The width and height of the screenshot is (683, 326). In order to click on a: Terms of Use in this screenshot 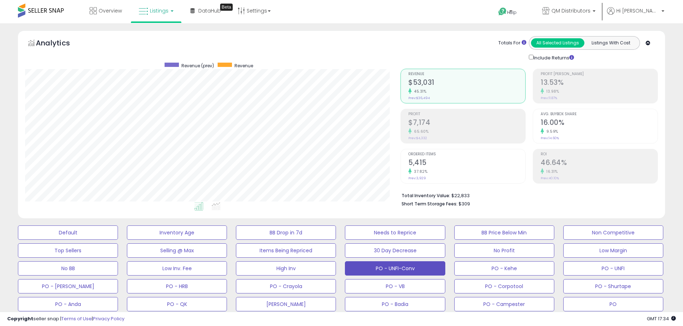, I will do `click(76, 319)`.